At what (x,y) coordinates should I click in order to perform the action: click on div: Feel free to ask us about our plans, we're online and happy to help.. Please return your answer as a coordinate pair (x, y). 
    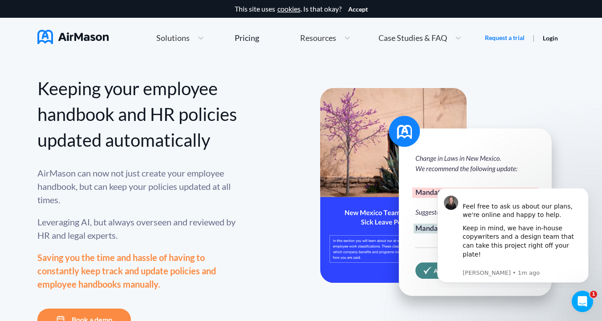
    Looking at the image, I should click on (98, 18).